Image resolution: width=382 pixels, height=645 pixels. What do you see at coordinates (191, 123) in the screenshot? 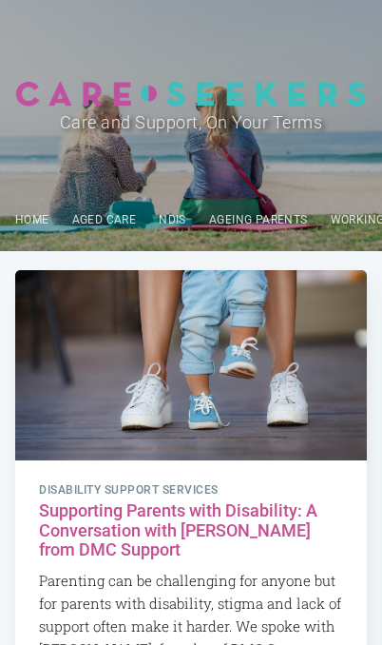
I see `h2: Care and Support, On Your Terms` at bounding box center [191, 123].